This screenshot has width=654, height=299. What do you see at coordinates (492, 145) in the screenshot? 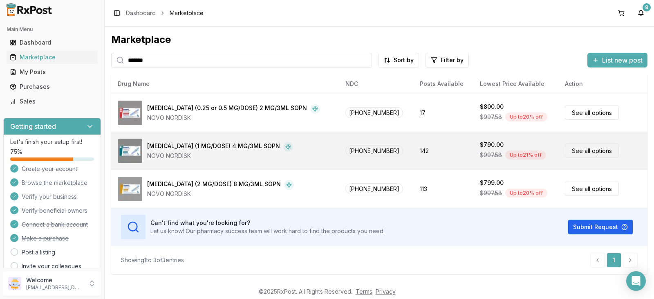
I see `div: $790.00` at bounding box center [492, 145].